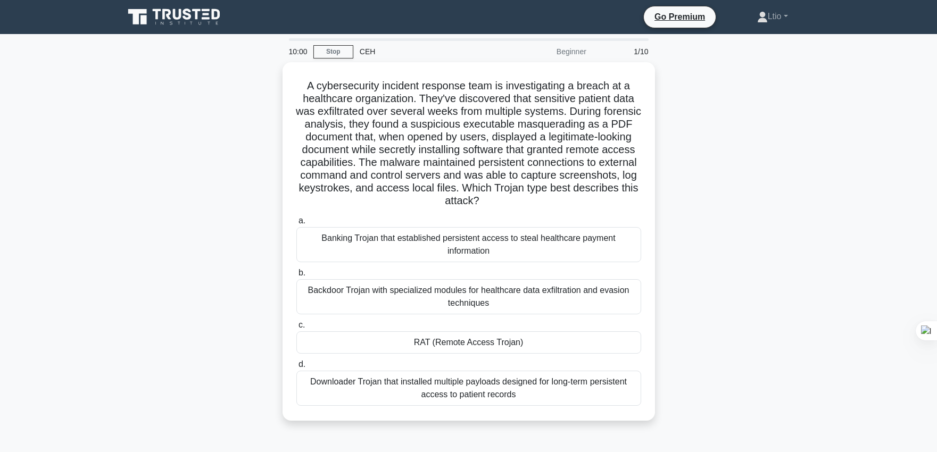  Describe the element at coordinates (302, 220) in the screenshot. I see `span: a.` at that location.